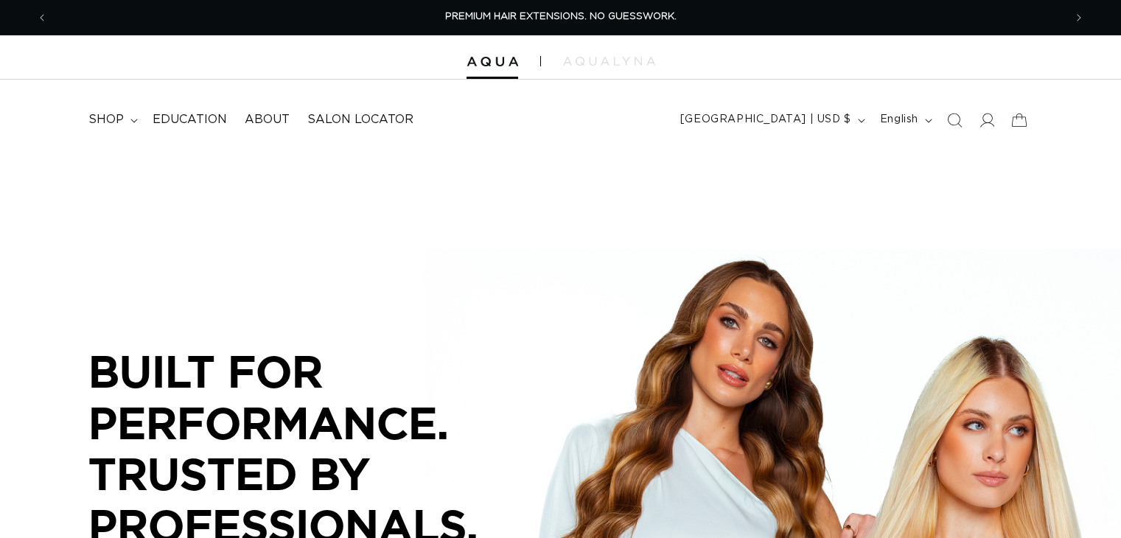 The height and width of the screenshot is (538, 1121). I want to click on span: Salon Locator, so click(360, 119).